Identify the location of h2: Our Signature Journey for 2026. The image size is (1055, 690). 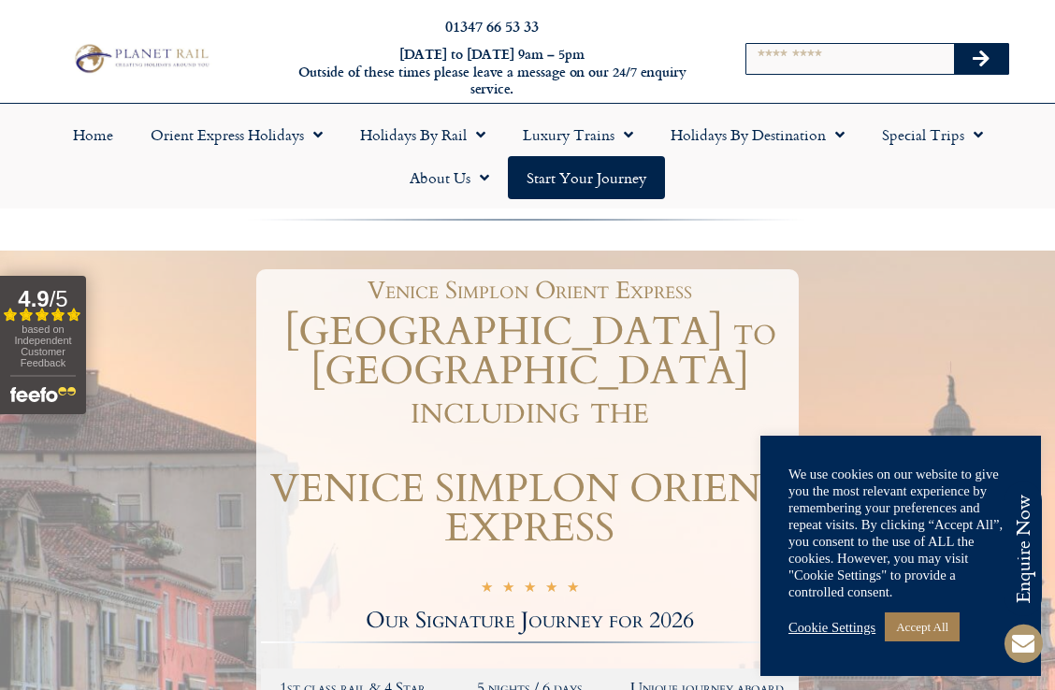
(529, 621).